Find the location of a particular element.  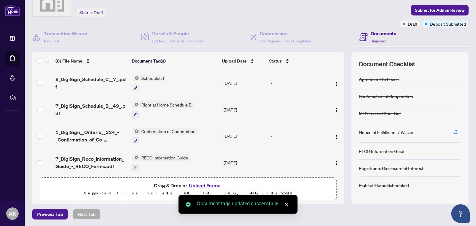

div: Confirmation of Cooperation is located at coordinates (386, 96).